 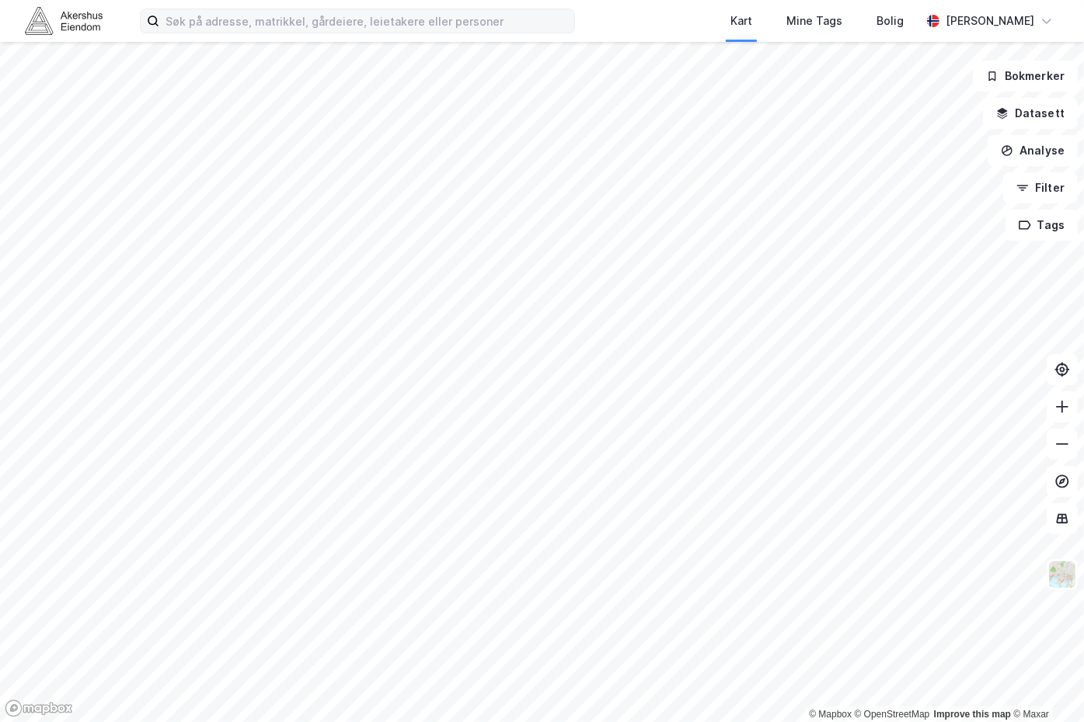 What do you see at coordinates (367, 21) in the screenshot?
I see `input: Søk på adresse, matrikkel, gårdeiere, leietakere eller personer` at bounding box center [367, 21].